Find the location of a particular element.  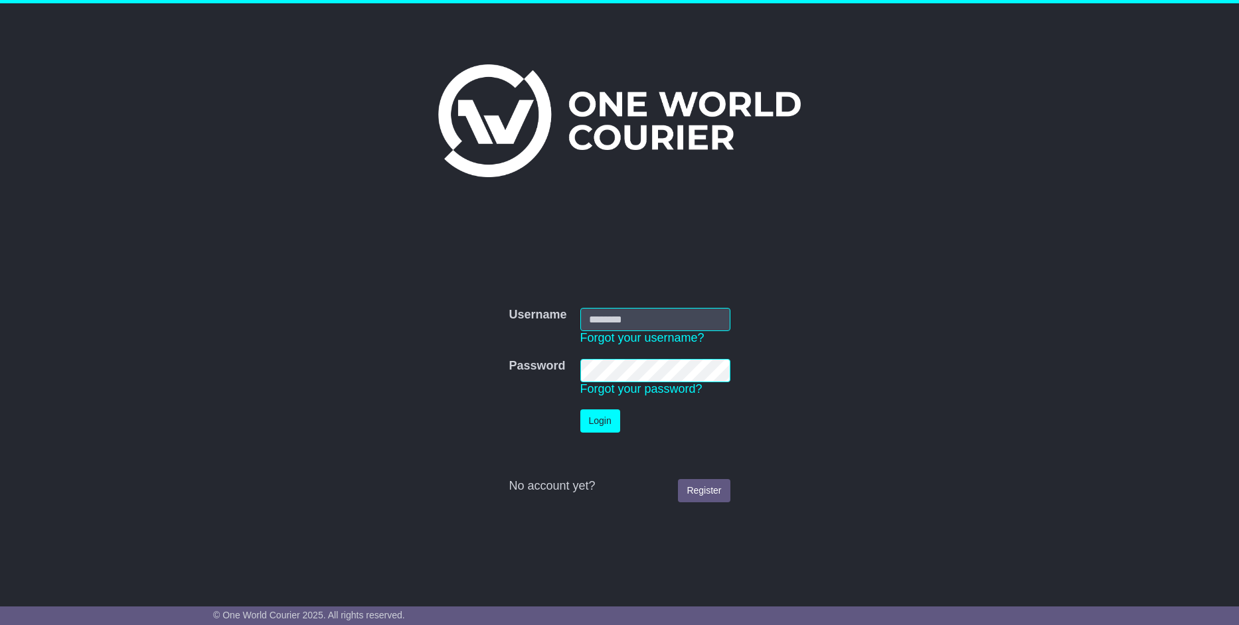

a: Forgot your username? is located at coordinates (642, 338).